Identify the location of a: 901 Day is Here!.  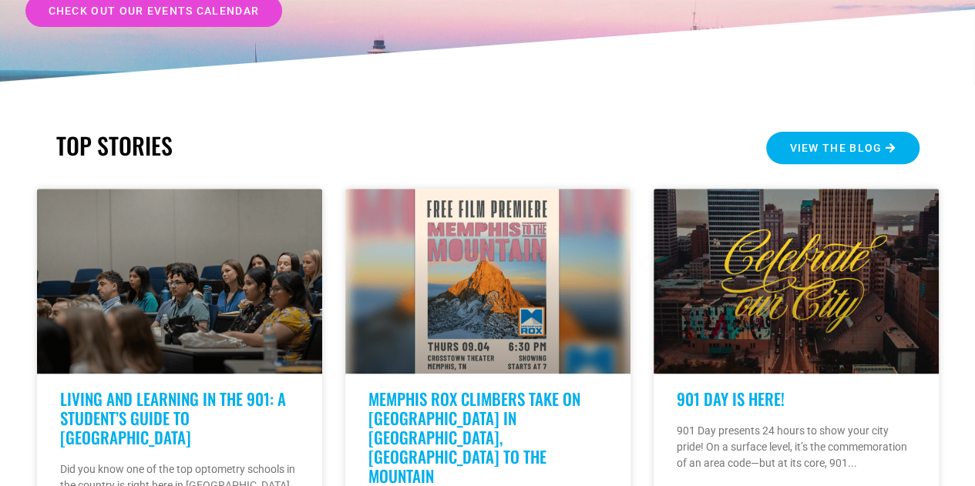
(730, 398).